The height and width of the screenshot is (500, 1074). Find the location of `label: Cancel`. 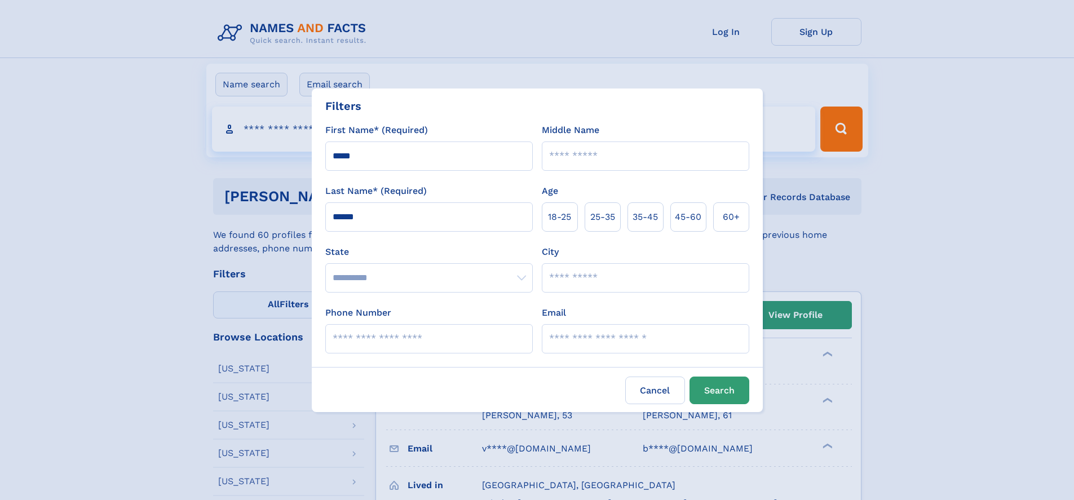

label: Cancel is located at coordinates (655, 390).